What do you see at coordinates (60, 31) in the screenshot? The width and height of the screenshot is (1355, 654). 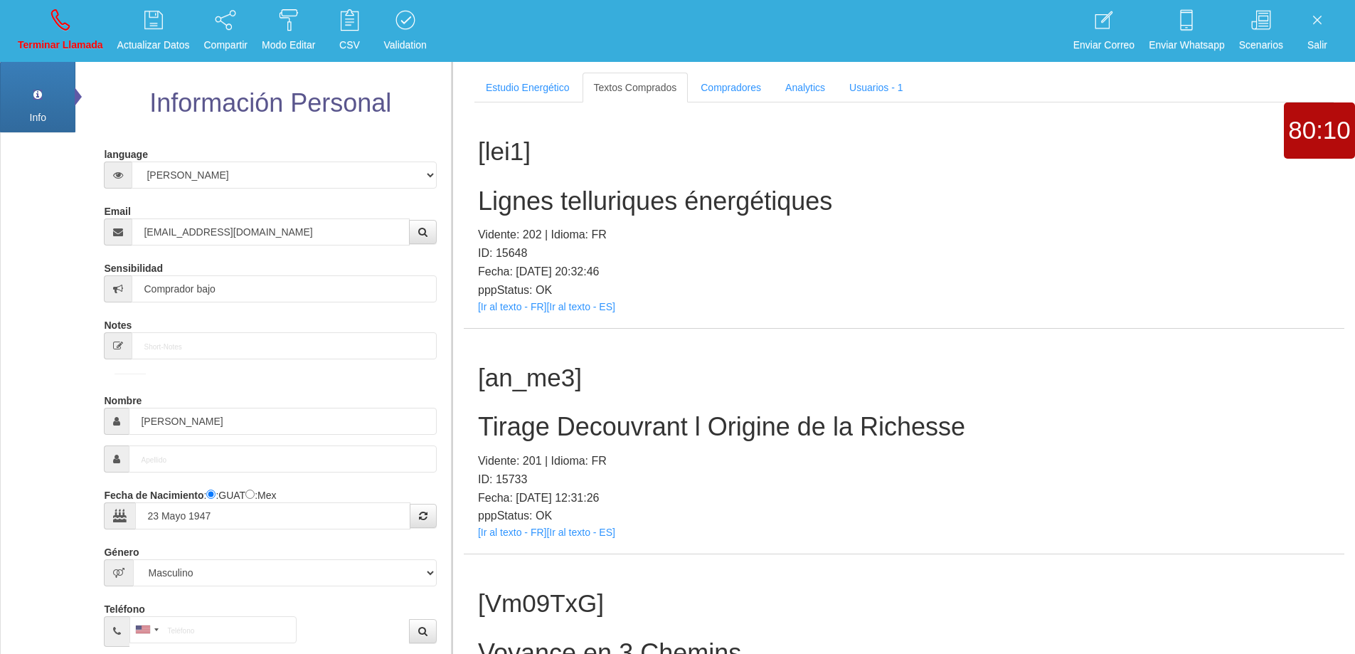 I see `a: Terminar Llamada` at bounding box center [60, 31].